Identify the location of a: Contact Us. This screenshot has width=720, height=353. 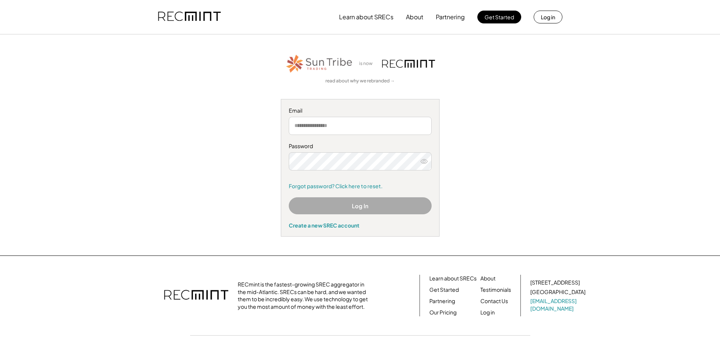
(494, 301).